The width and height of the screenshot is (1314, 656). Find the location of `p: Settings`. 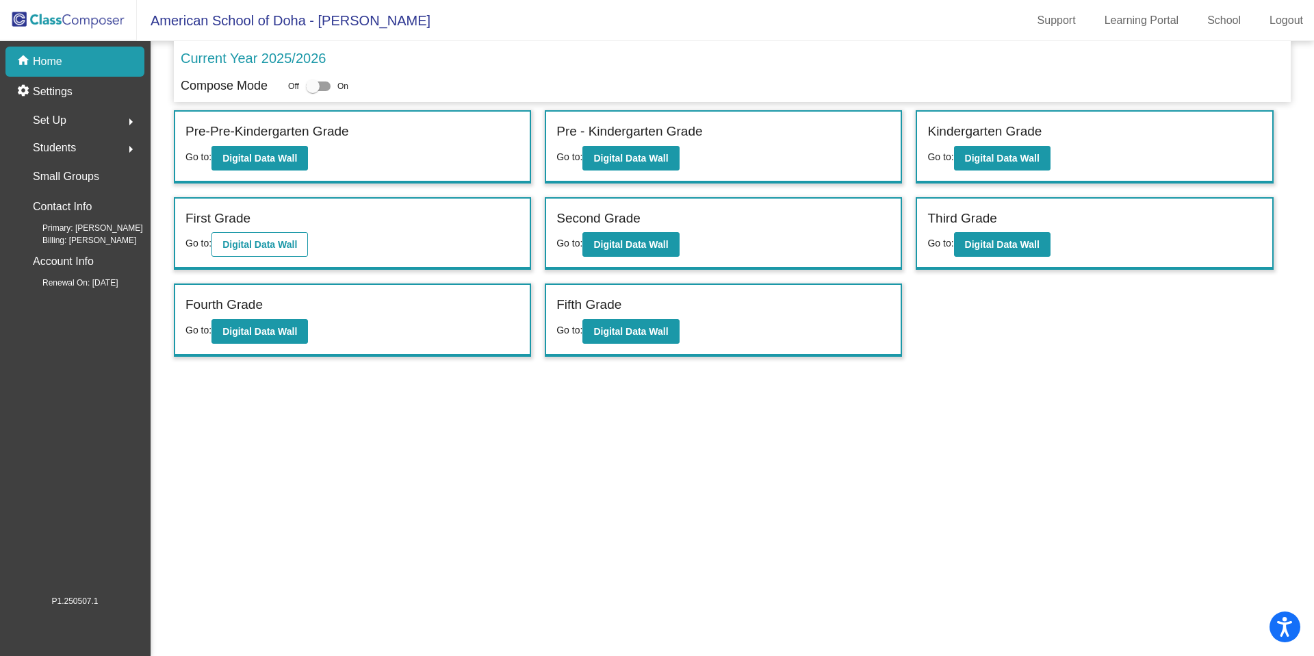

p: Settings is located at coordinates (53, 92).